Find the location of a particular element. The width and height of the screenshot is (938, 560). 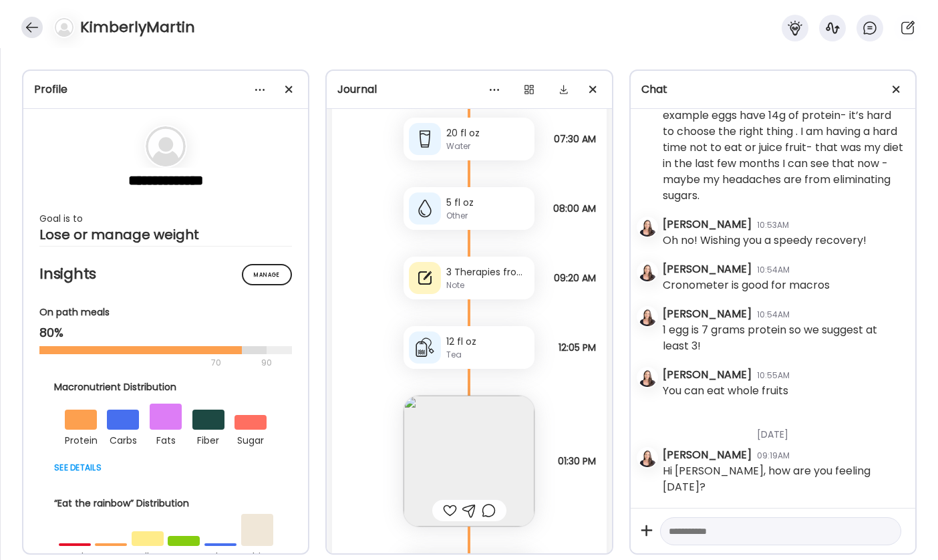

div: fats is located at coordinates (166, 439).